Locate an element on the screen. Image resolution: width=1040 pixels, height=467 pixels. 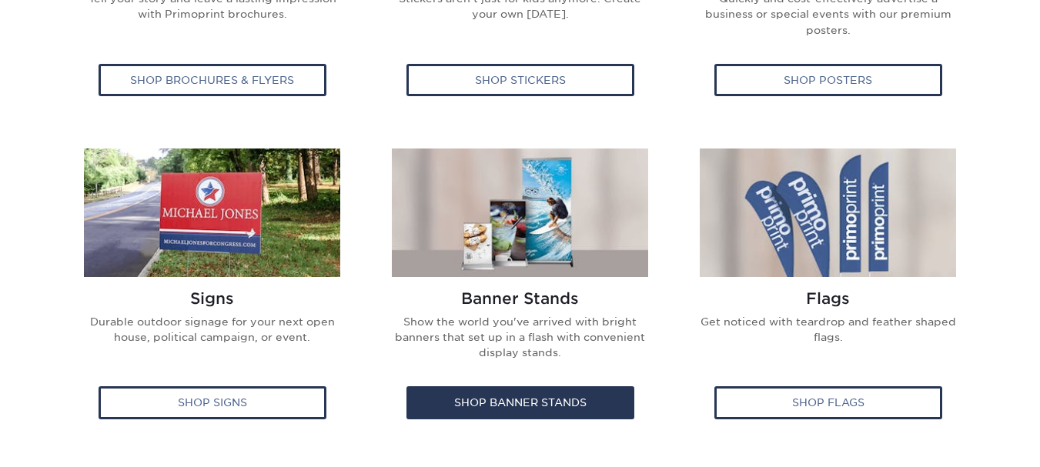
h2: Flags is located at coordinates (829, 299).